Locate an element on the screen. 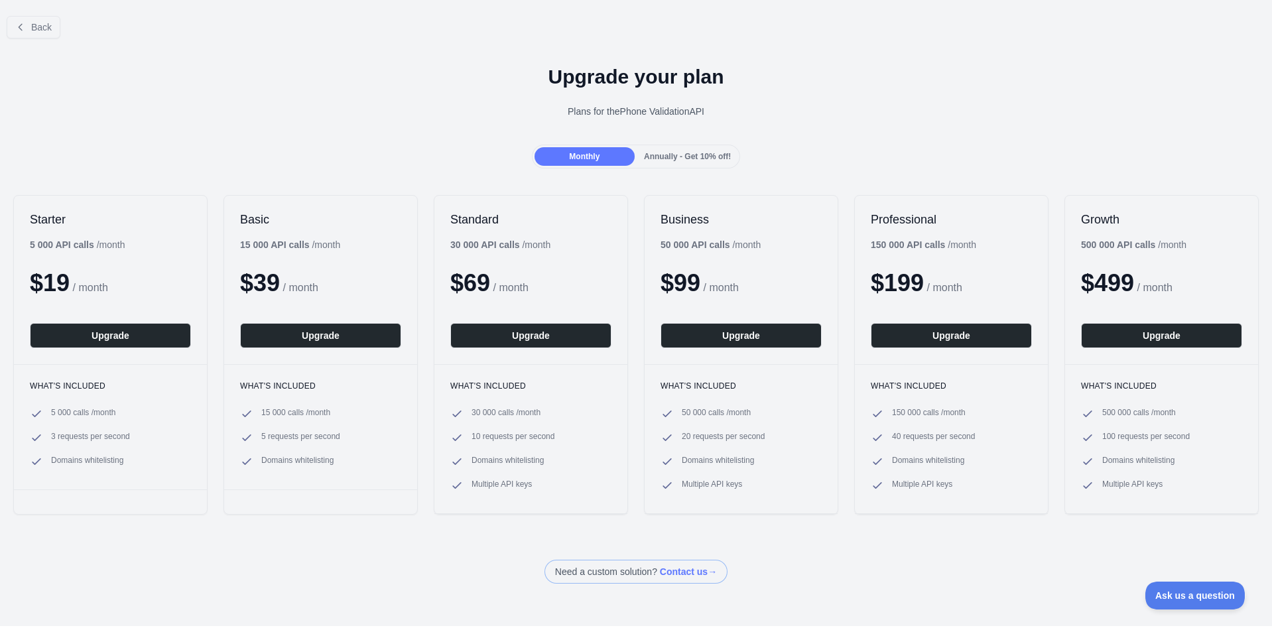 The height and width of the screenshot is (636, 1272). span: $ 199 is located at coordinates (898, 283).